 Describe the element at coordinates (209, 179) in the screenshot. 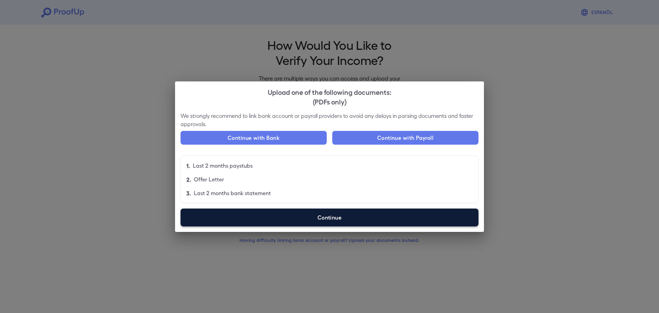

I see `p: Offer Letter` at that location.